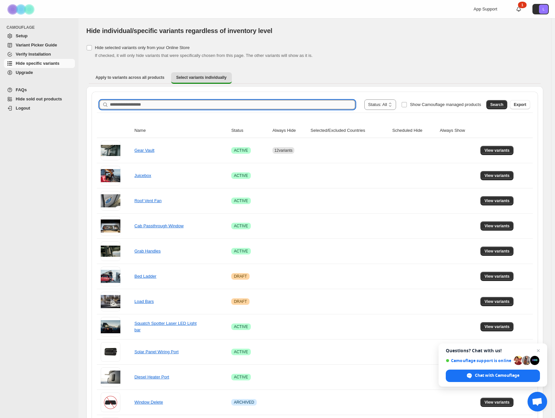 This screenshot has height=418, width=555. Describe the element at coordinates (22, 9) in the screenshot. I see `img: Camouflage` at that location.